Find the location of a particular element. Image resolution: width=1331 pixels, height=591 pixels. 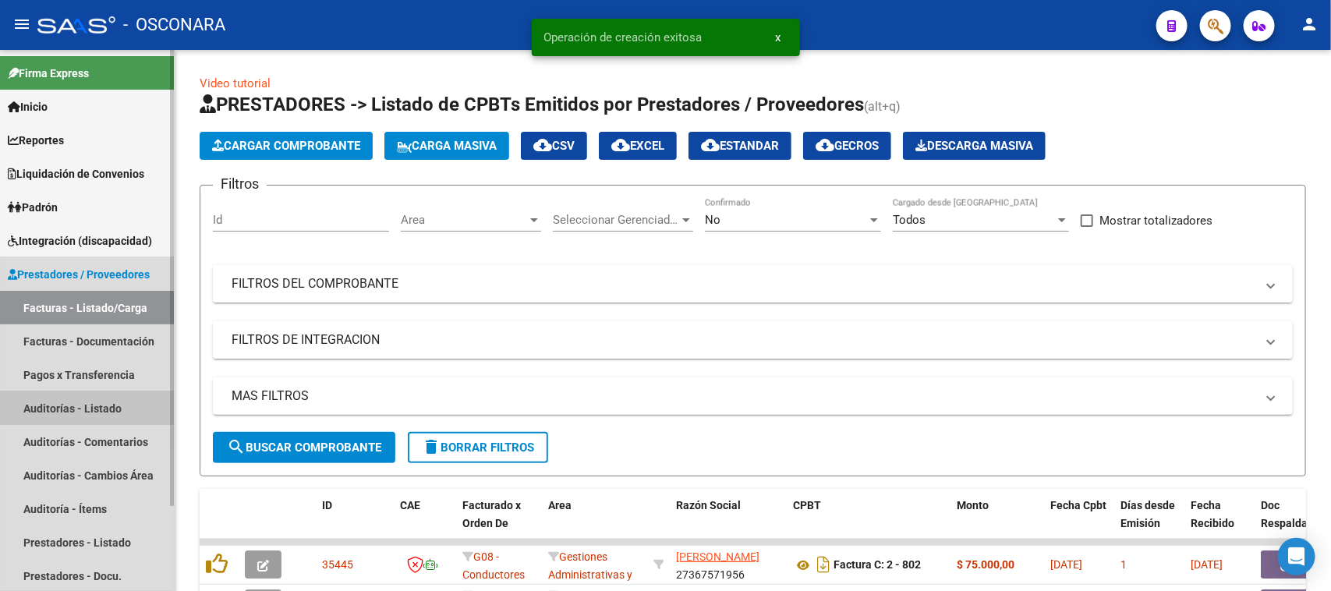

button: x is located at coordinates (778, 37).